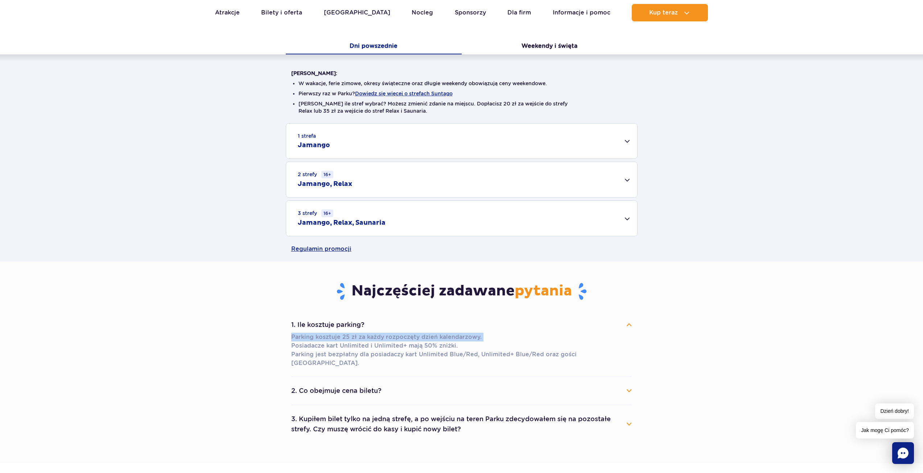  Describe the element at coordinates (462, 94) in the screenshot. I see `li: Pierwszy raz w Parku?` at that location.